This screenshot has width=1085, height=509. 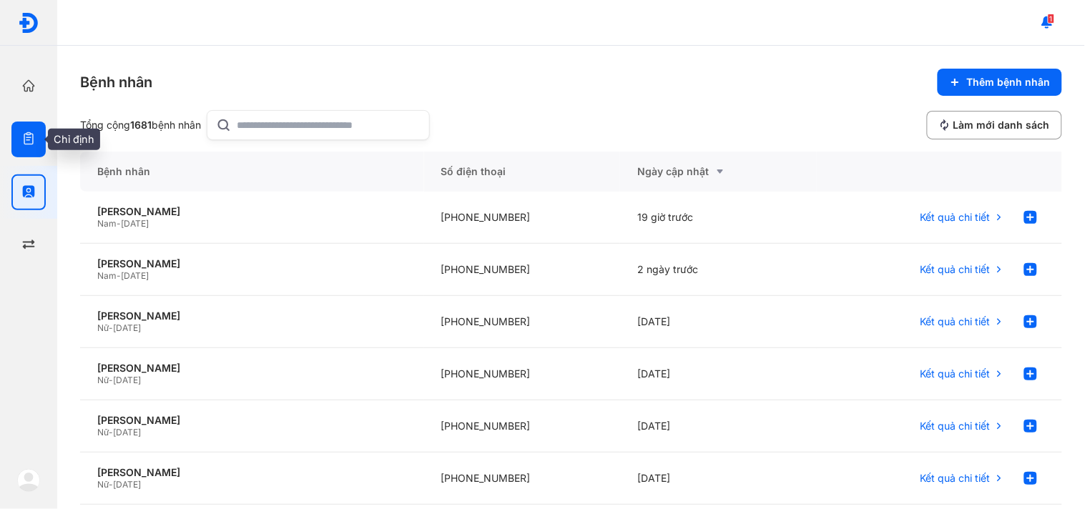 I want to click on div: 2 ngày trước, so click(x=718, y=270).